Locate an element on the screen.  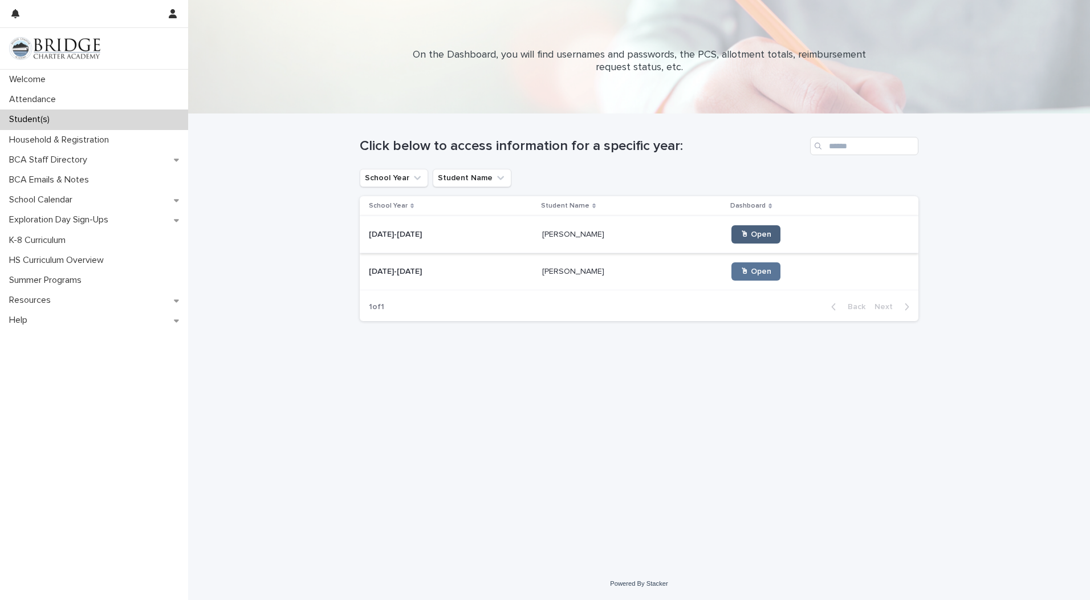
span: Next is located at coordinates (887, 307).